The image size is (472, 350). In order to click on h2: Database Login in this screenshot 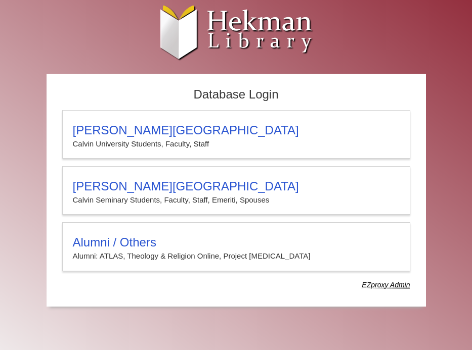, I will do `click(236, 95)`.